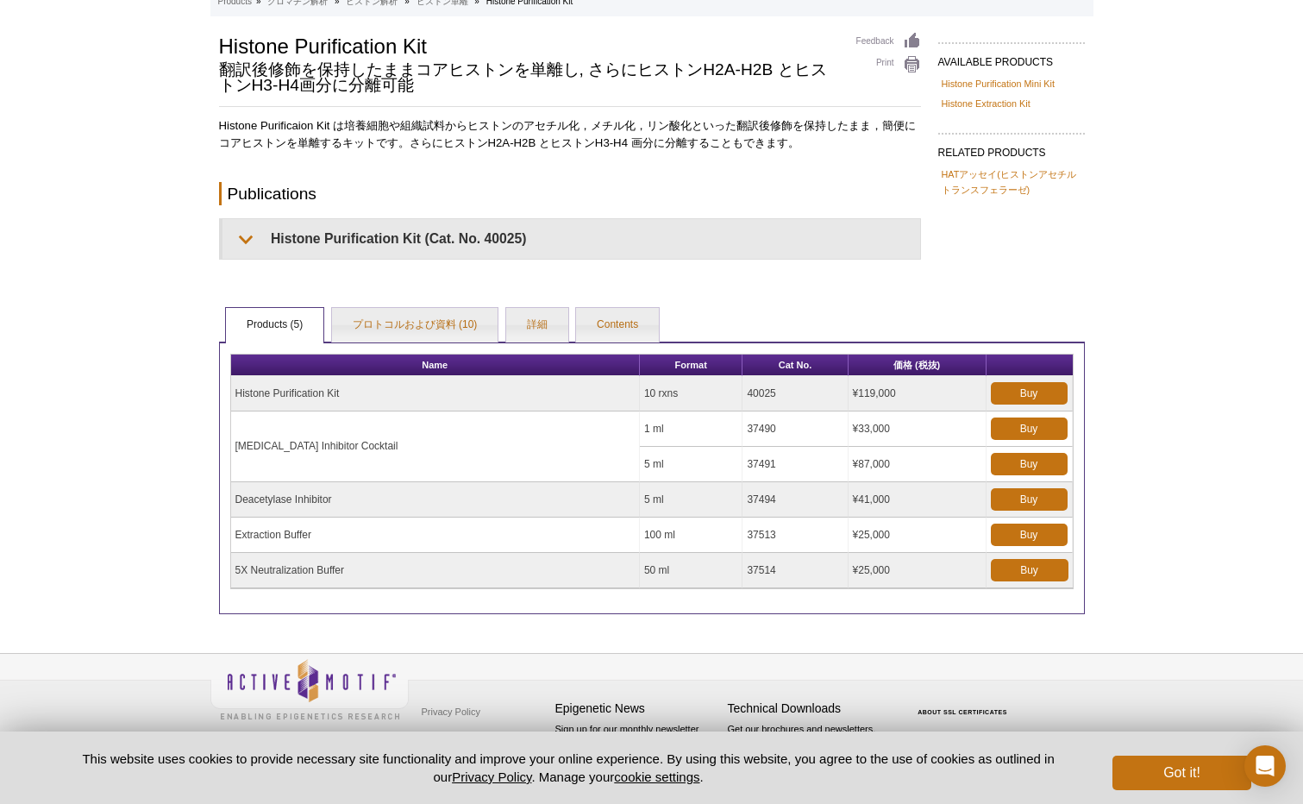 Image resolution: width=1303 pixels, height=804 pixels. Describe the element at coordinates (1265, 766) in the screenshot. I see `div: Open Intercom Messenger` at that location.